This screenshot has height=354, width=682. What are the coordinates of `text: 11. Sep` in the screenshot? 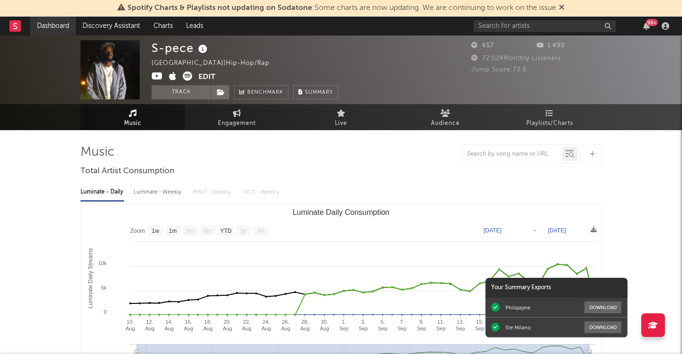 It's located at (441, 325).